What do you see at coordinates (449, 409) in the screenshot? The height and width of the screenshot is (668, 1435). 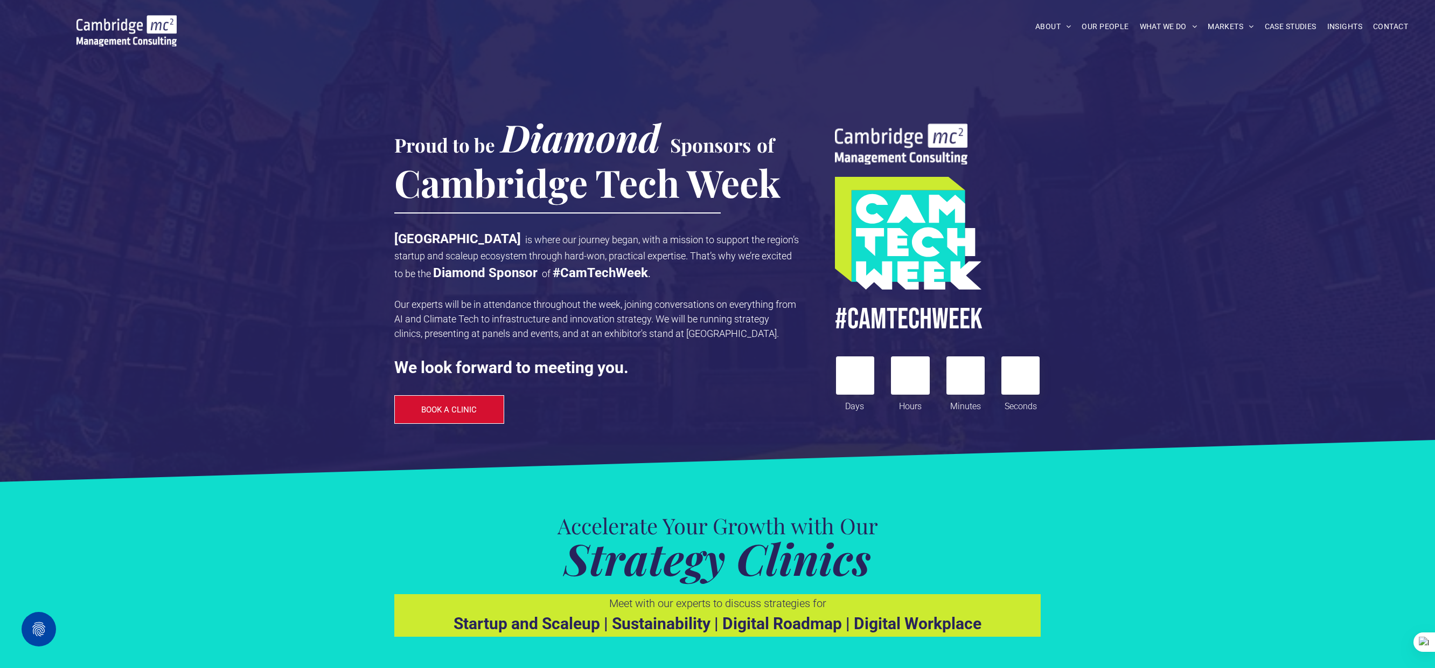 I see `span: BOOK A CLINIC` at bounding box center [449, 409].